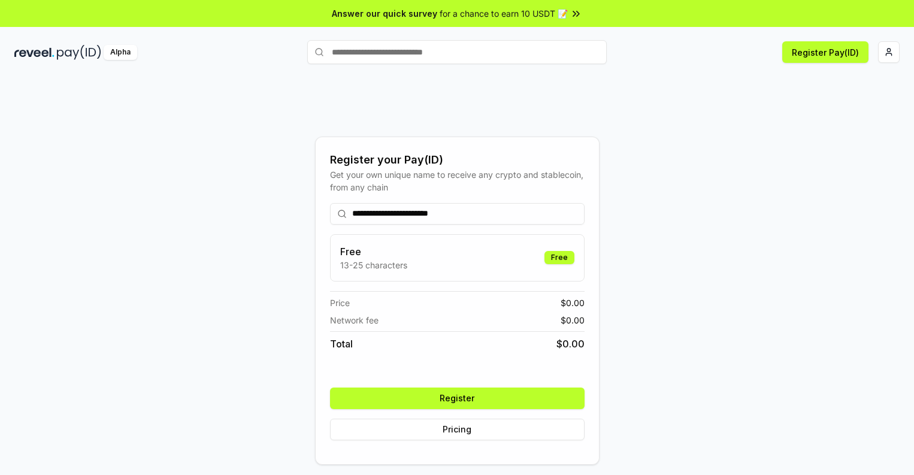 Image resolution: width=914 pixels, height=475 pixels. What do you see at coordinates (341, 344) in the screenshot?
I see `span: Total` at bounding box center [341, 344].